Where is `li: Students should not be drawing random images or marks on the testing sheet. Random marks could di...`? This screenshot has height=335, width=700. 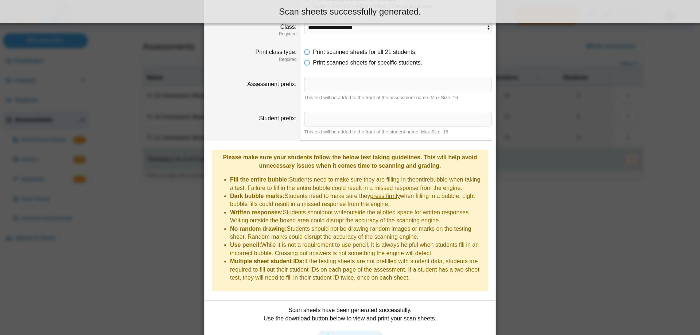 li: Students should not be drawing random images or marks on the testing sheet. Random marks could di... is located at coordinates (357, 233).